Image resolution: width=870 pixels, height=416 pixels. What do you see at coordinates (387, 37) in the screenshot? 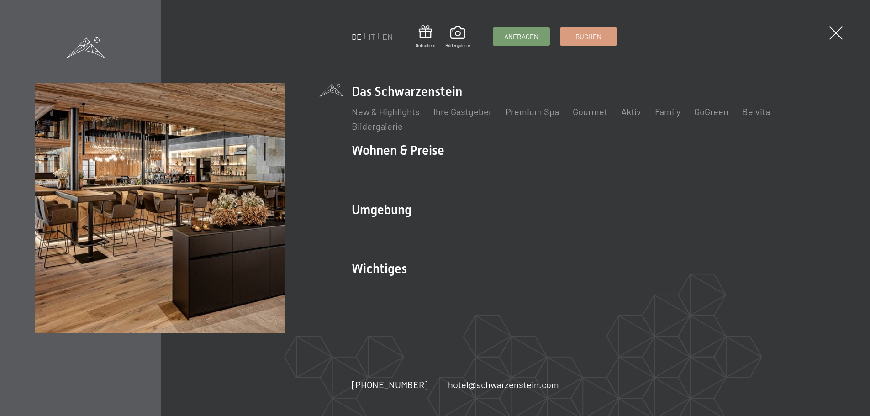
I see `a: EN` at bounding box center [387, 37].